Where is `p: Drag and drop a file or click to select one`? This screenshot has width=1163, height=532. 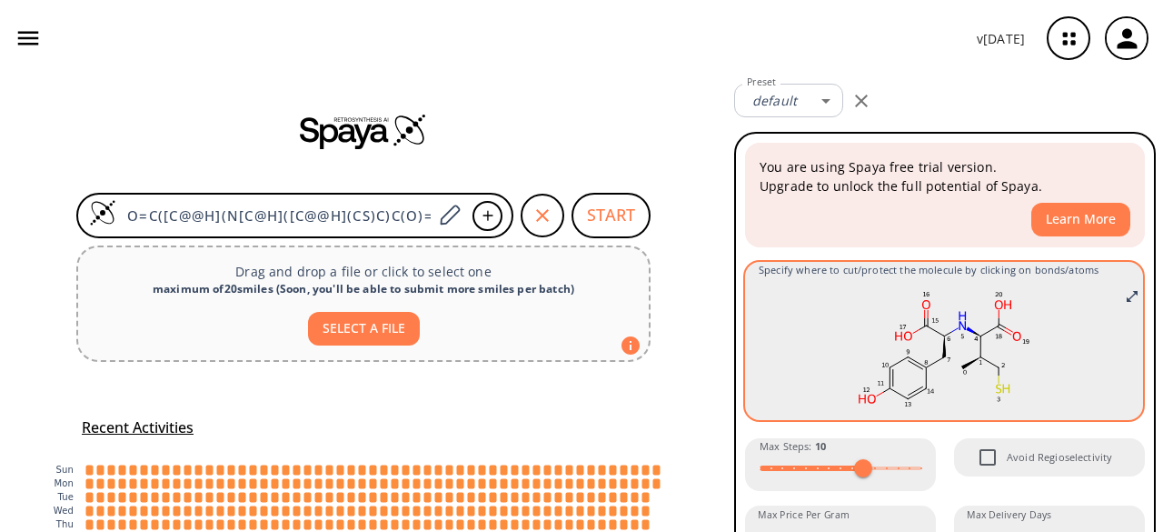
p: Drag and drop a file or click to select one is located at coordinates (364, 271).